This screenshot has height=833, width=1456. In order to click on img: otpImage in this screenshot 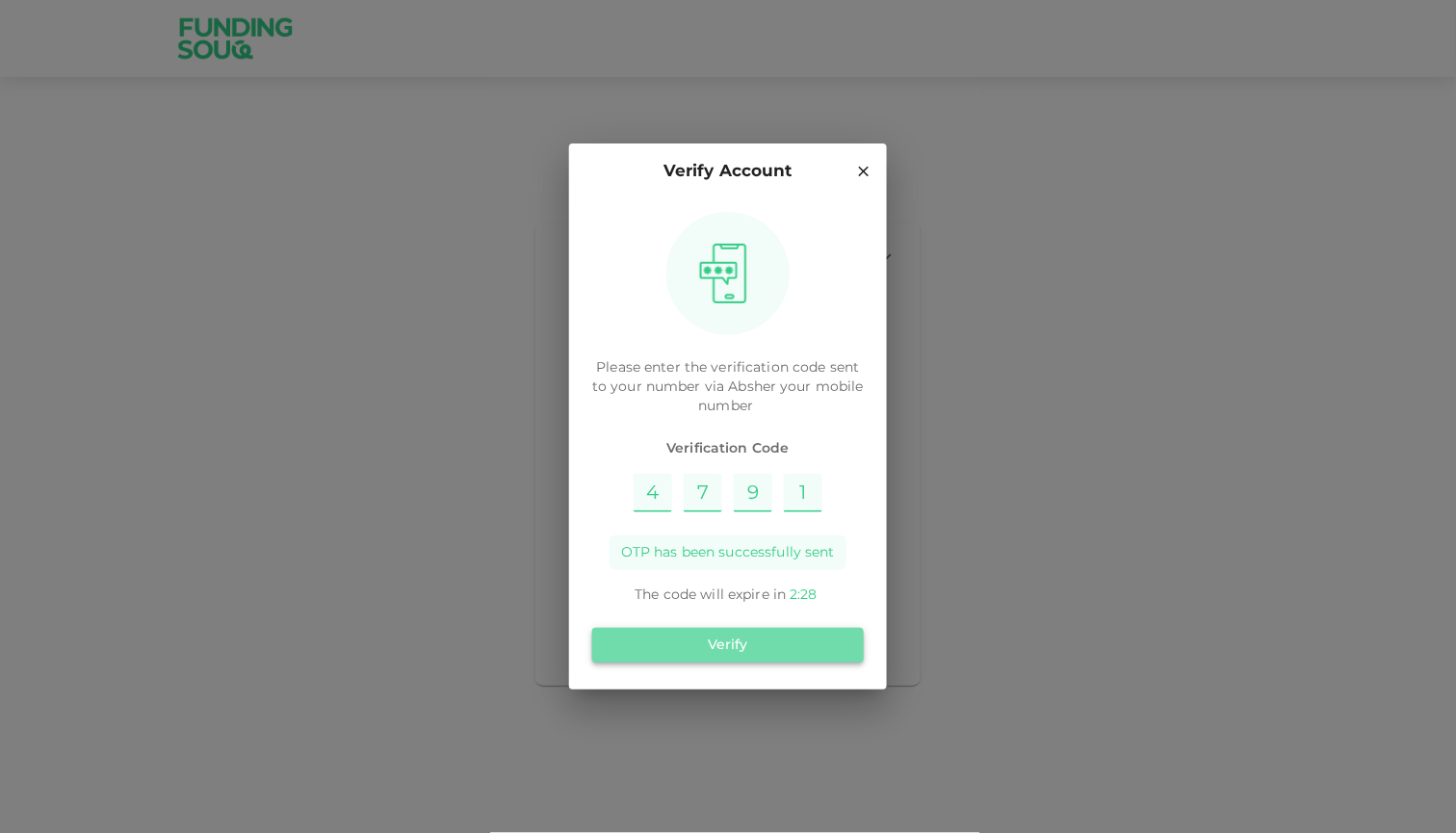, I will do `click(723, 273)`.